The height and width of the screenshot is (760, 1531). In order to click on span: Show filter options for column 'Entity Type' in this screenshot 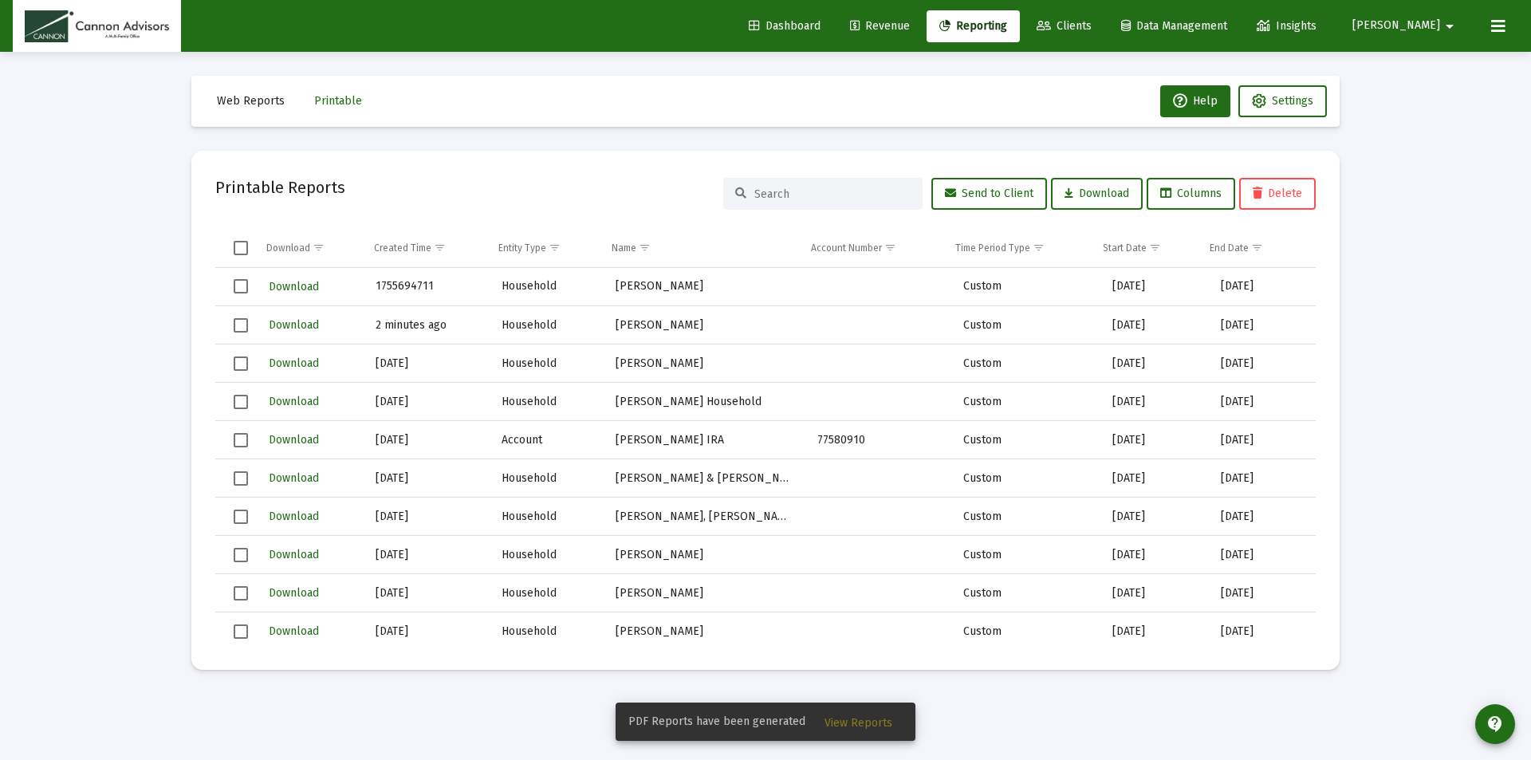, I will do `click(554, 247)`.